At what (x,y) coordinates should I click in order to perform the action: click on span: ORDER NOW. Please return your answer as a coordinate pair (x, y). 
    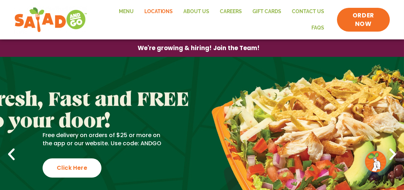
    Looking at the image, I should click on (363, 20).